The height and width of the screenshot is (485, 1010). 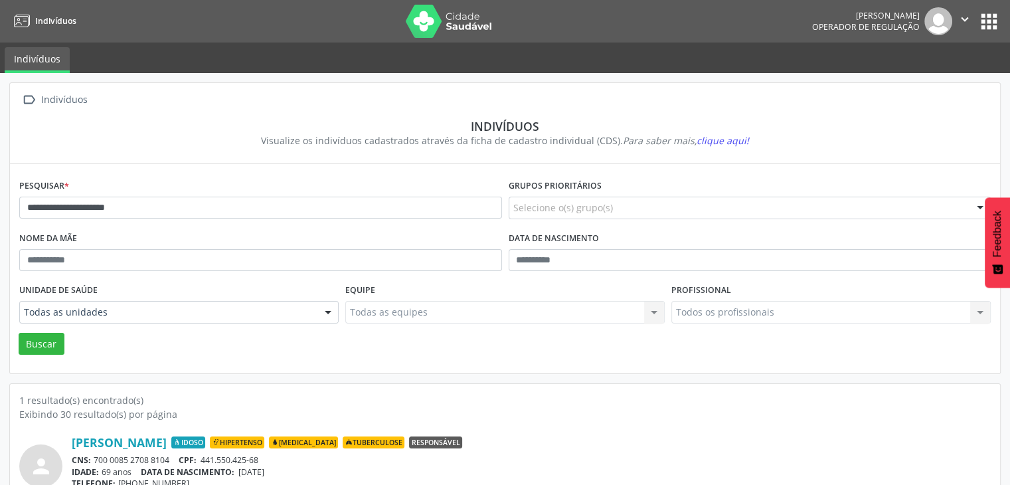 What do you see at coordinates (997, 234) in the screenshot?
I see `span: Feedback` at bounding box center [997, 234].